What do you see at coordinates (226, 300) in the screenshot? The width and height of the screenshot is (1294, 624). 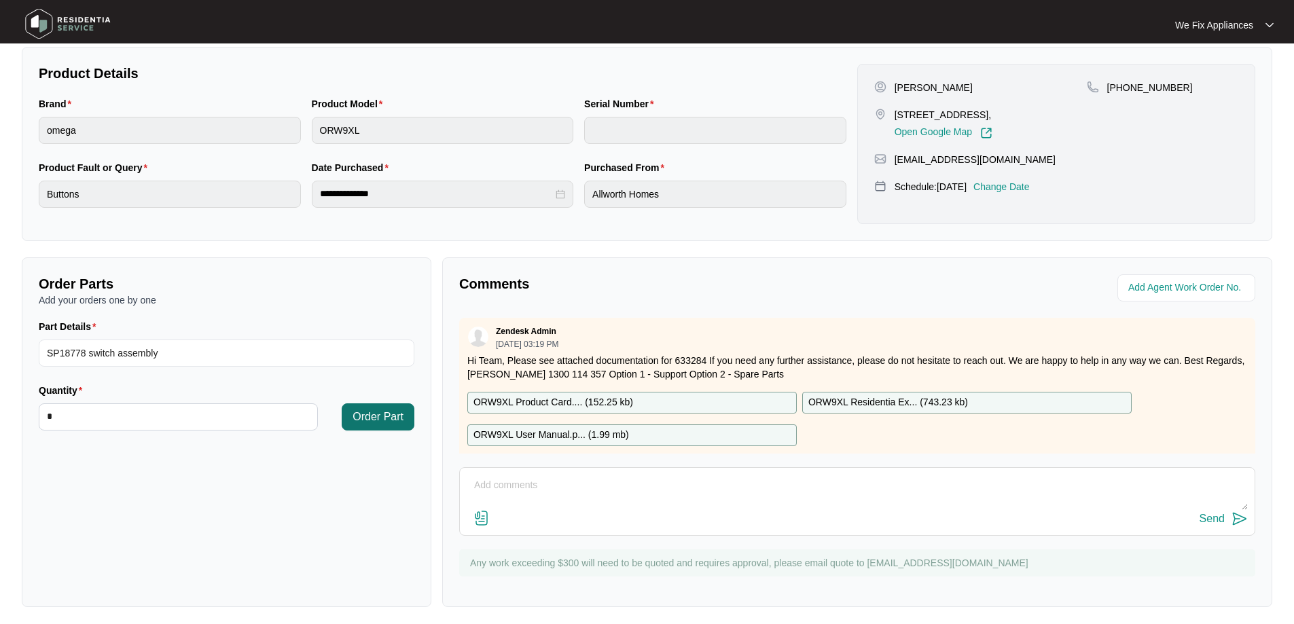 I see `p: Add your orders one by one` at bounding box center [226, 300].